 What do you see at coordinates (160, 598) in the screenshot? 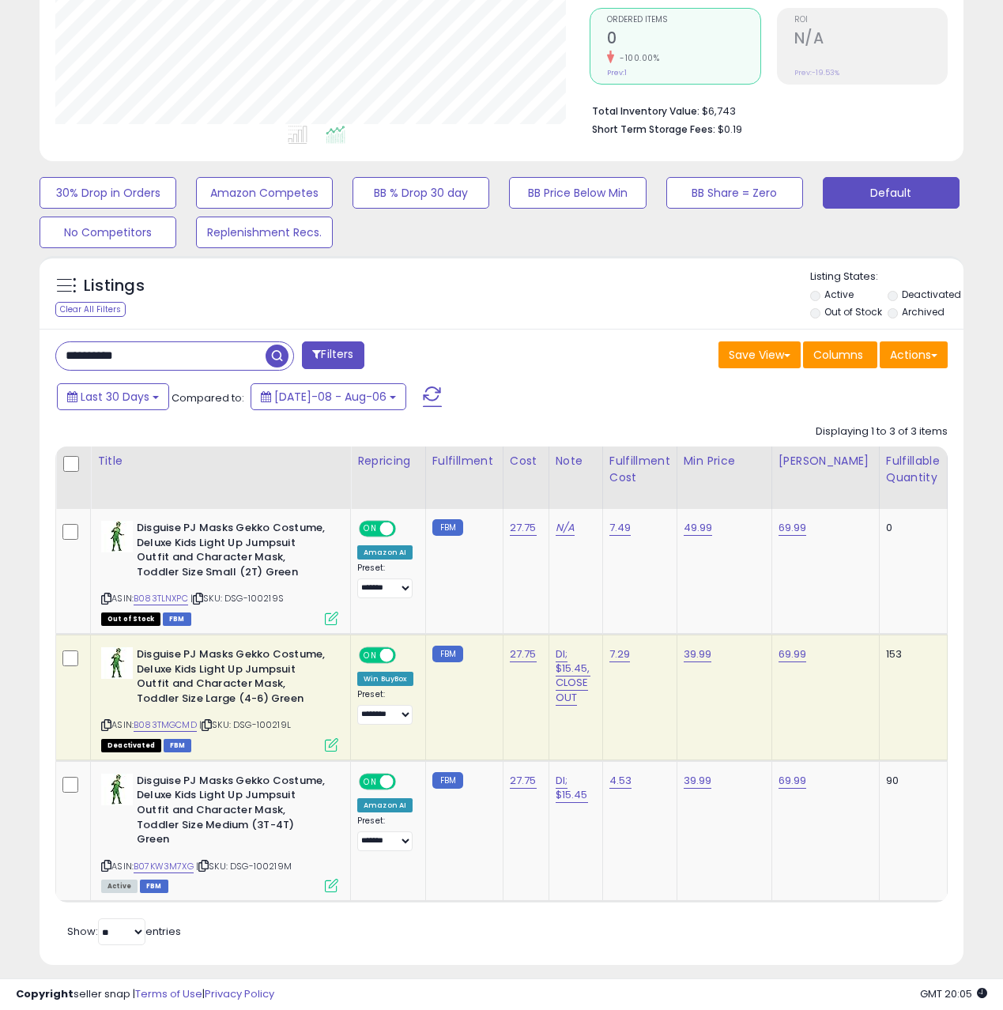
I see `a: B083TLNXPC` at bounding box center [160, 598].